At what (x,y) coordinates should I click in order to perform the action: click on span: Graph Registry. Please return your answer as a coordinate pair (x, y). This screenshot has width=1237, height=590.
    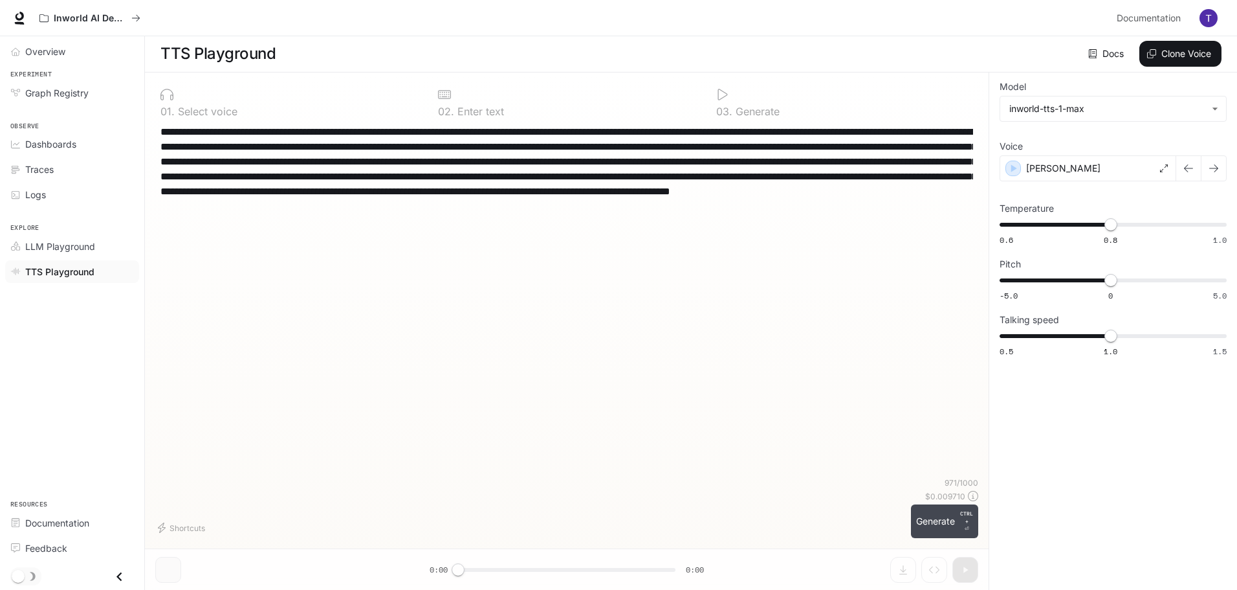
    Looking at the image, I should click on (57, 93).